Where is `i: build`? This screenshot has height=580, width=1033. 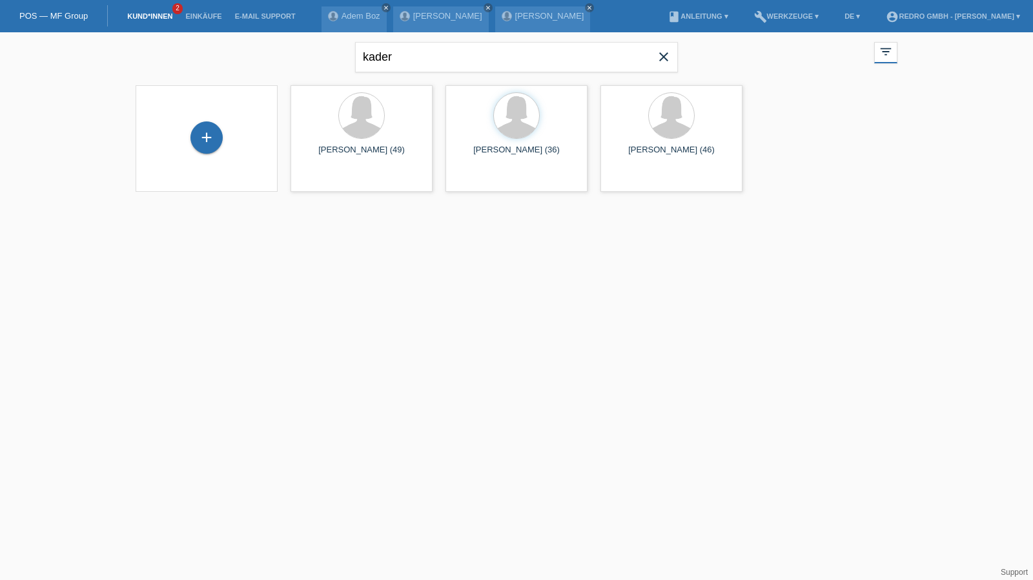 i: build is located at coordinates (760, 17).